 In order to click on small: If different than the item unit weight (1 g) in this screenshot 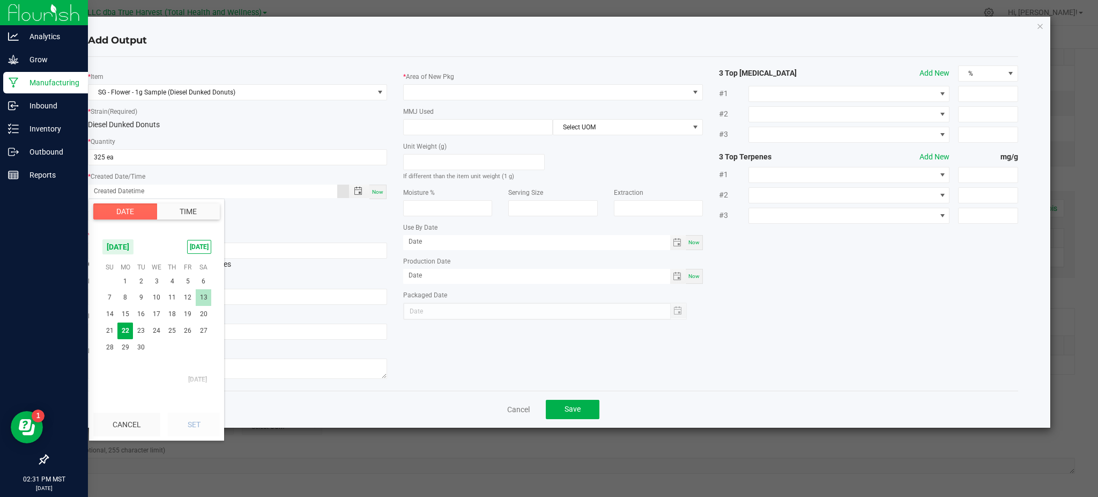, I will do `click(459, 176)`.